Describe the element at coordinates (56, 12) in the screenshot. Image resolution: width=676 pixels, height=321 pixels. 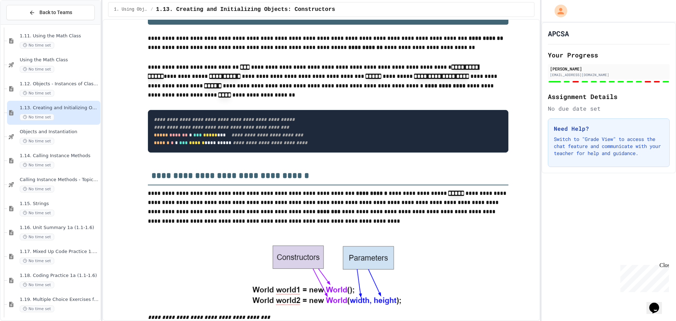
I see `span: Back to Teams` at that location.